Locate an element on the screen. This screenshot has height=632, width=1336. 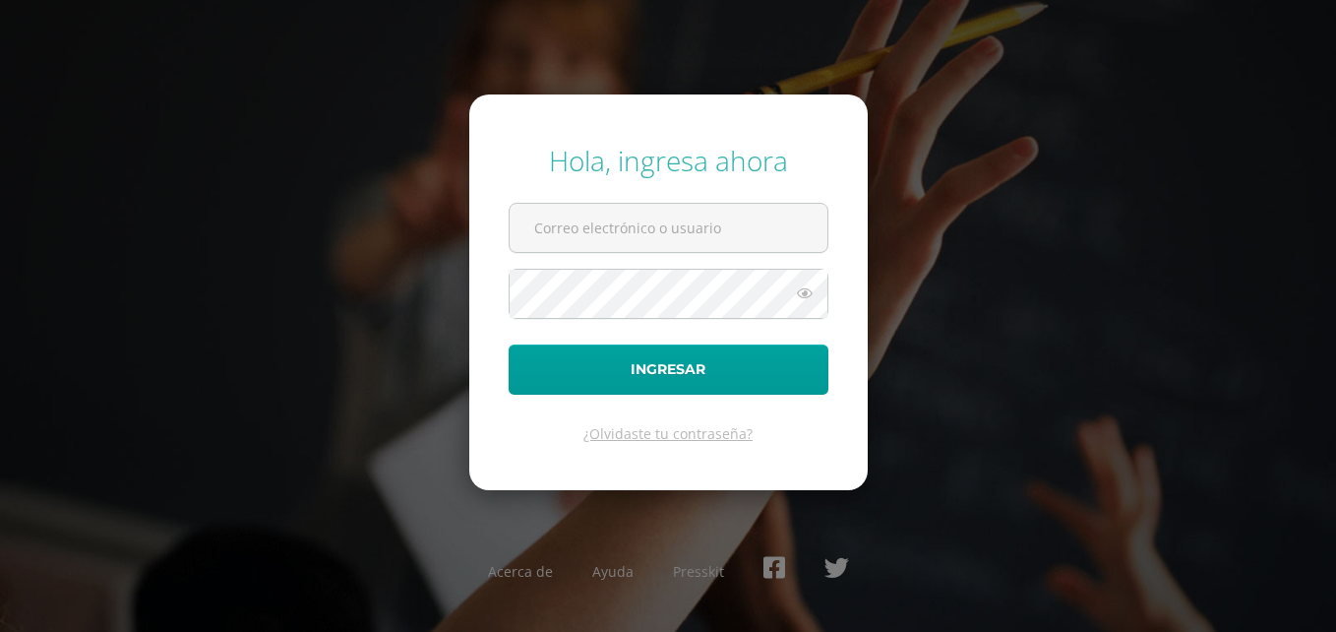
a: Ayuda is located at coordinates (613, 571).